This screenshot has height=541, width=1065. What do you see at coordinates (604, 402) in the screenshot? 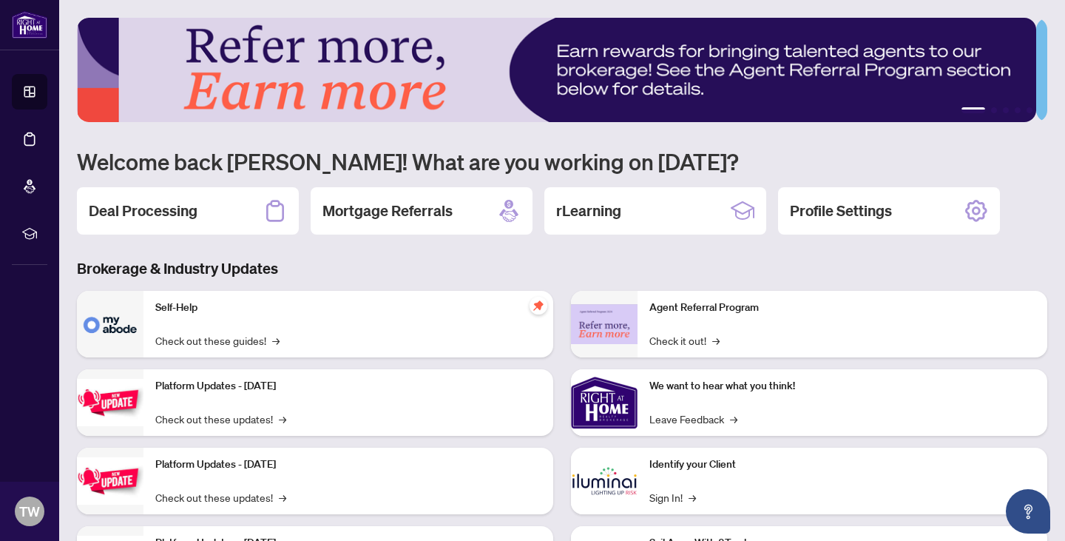
I see `img: We want to hear what you think!` at bounding box center [604, 402].